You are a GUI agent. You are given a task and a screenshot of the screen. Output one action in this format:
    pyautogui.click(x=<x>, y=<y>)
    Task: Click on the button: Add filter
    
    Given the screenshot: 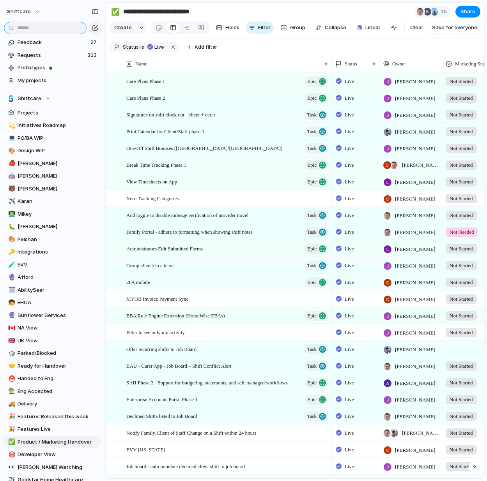 What is the action you would take?
    pyautogui.click(x=202, y=47)
    